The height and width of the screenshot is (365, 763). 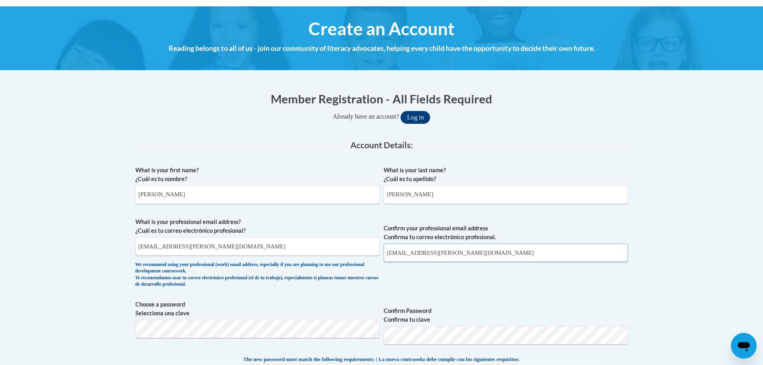 What do you see at coordinates (506, 253) in the screenshot?
I see `input: Required` at bounding box center [506, 253].